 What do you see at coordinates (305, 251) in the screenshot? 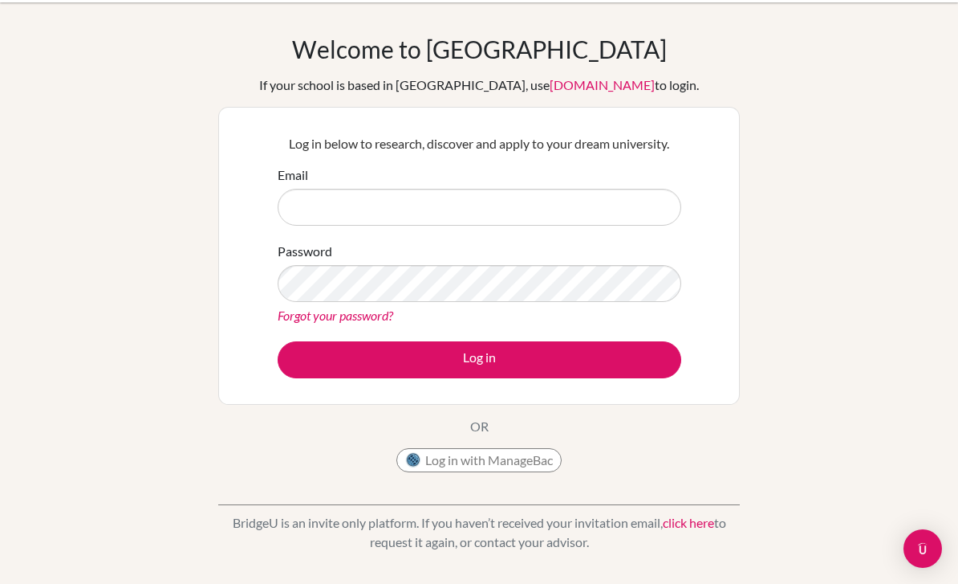
I see `label: Password` at bounding box center [305, 251].